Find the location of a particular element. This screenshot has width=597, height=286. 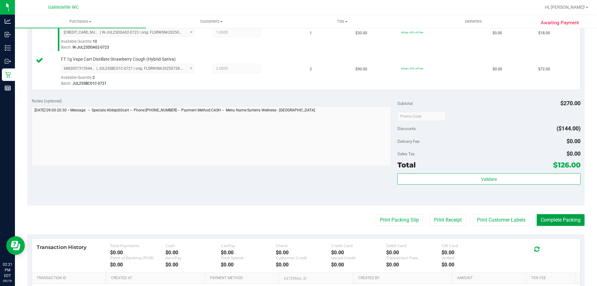

div: Debit Card is located at coordinates (414, 245).